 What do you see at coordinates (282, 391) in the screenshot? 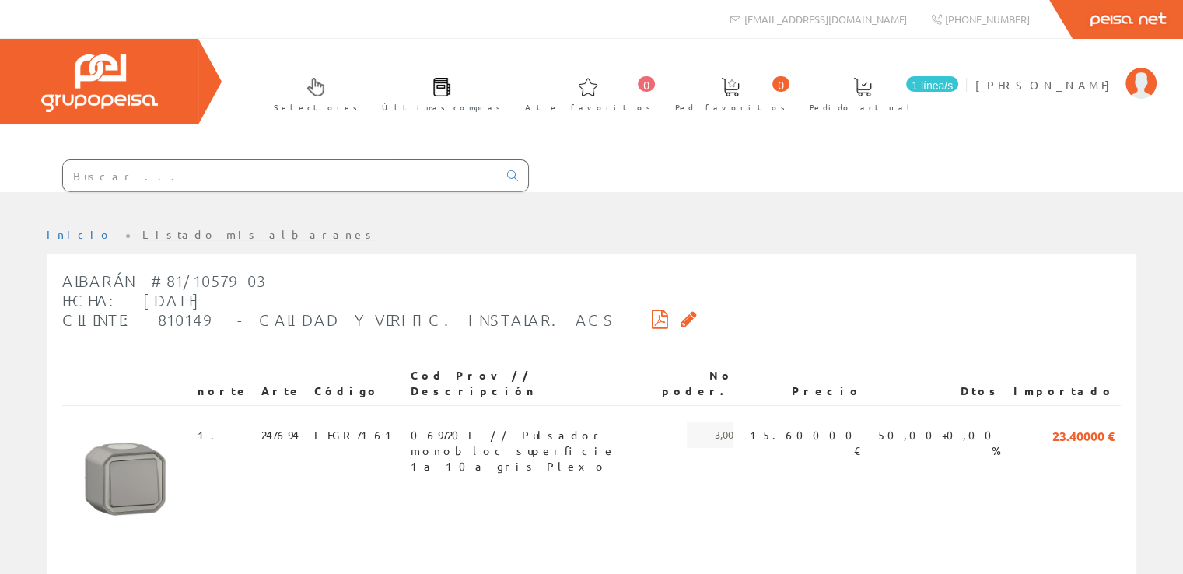
I see `font: Arte` at bounding box center [282, 391].